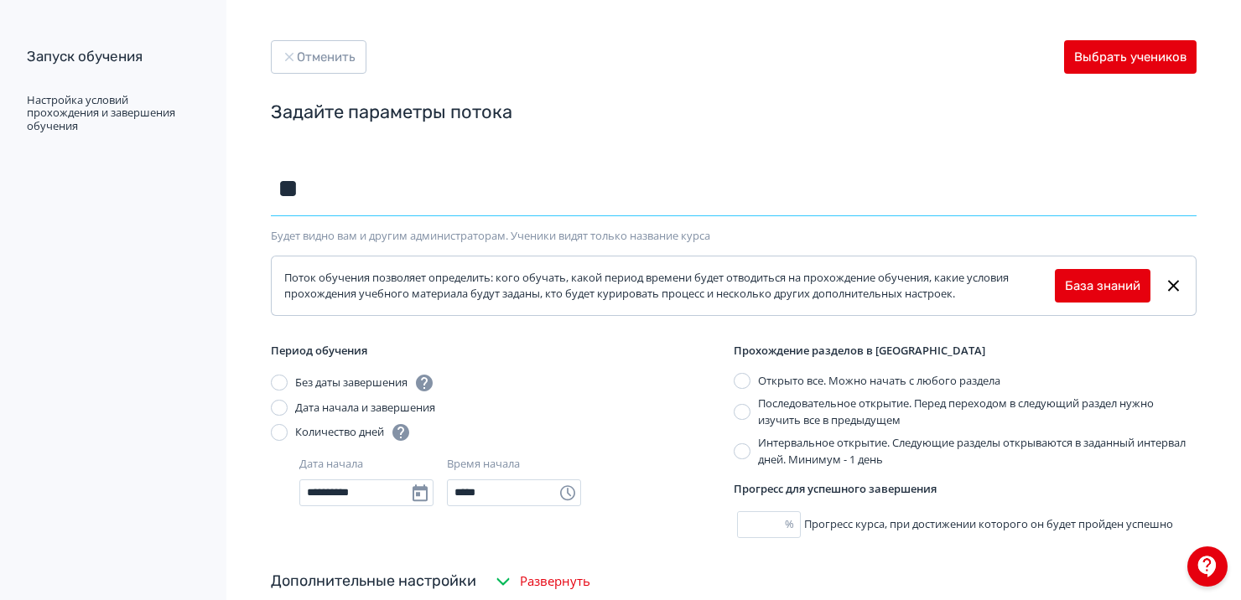 The height and width of the screenshot is (600, 1241). Describe the element at coordinates (977, 412) in the screenshot. I see `div: Последовательное открытие. Перед переходом в следующий раздел нужно изучить все в предыдущем` at that location.